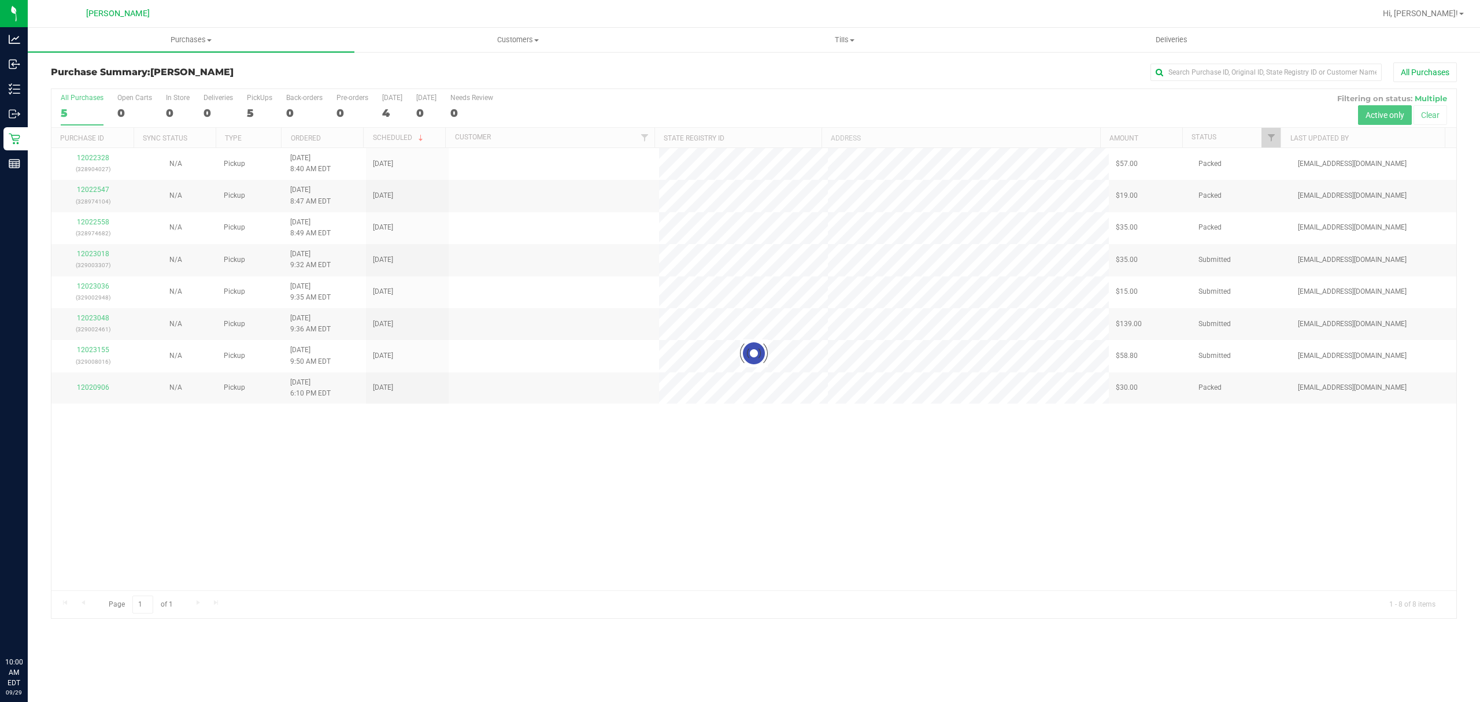 The height and width of the screenshot is (702, 1480). I want to click on button: All Purchases, so click(1425, 72).